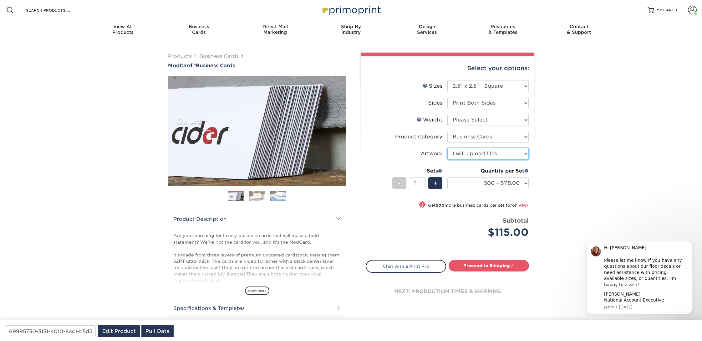 The width and height of the screenshot is (702, 341). I want to click on h2: Product Description, so click(257, 219).